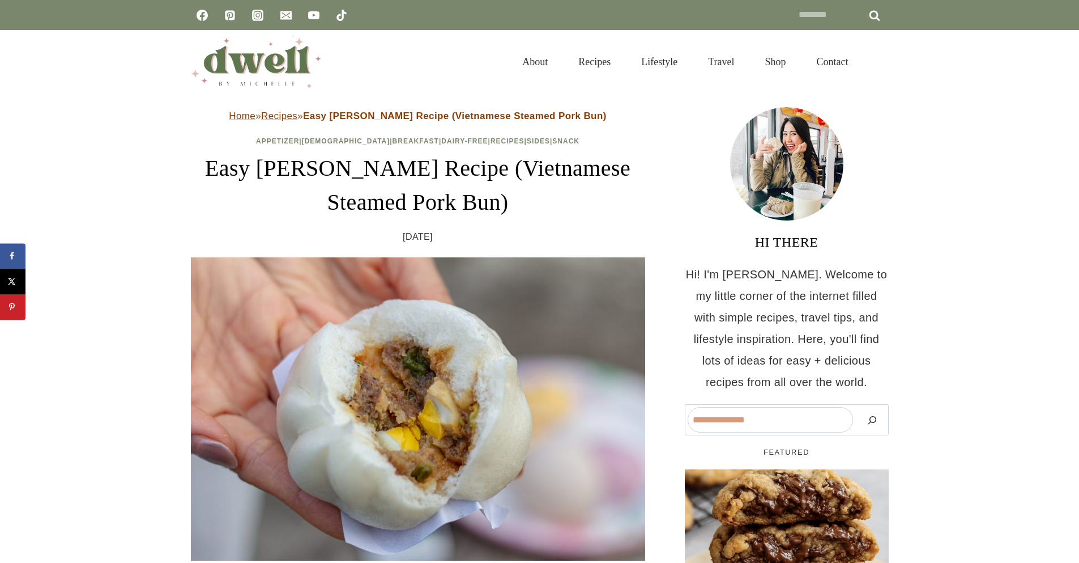 Image resolution: width=1079 pixels, height=563 pixels. Describe the element at coordinates (278, 141) in the screenshot. I see `a: Appetizer` at that location.